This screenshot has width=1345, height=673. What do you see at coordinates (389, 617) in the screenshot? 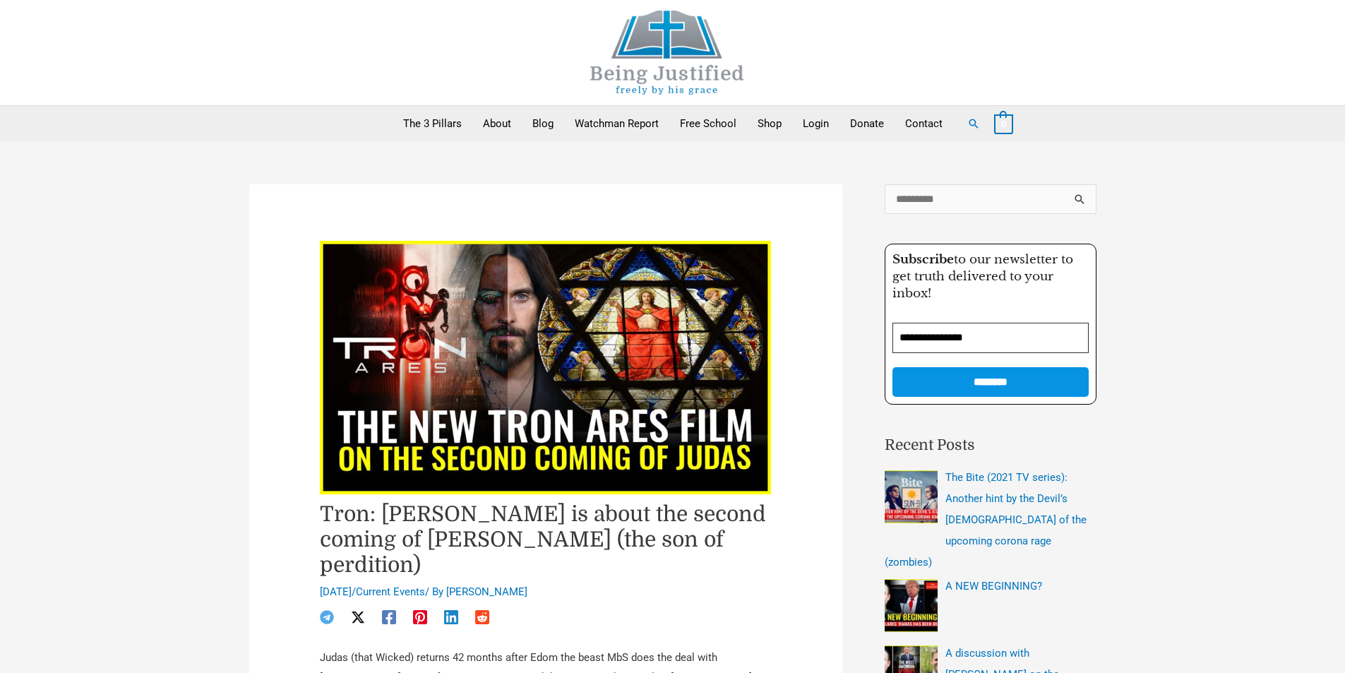
I see `a: Facebook` at bounding box center [389, 617].